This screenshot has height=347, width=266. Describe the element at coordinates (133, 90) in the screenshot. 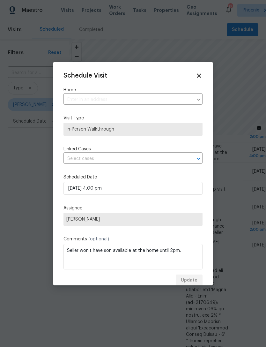

I see `label: Home` at that location.